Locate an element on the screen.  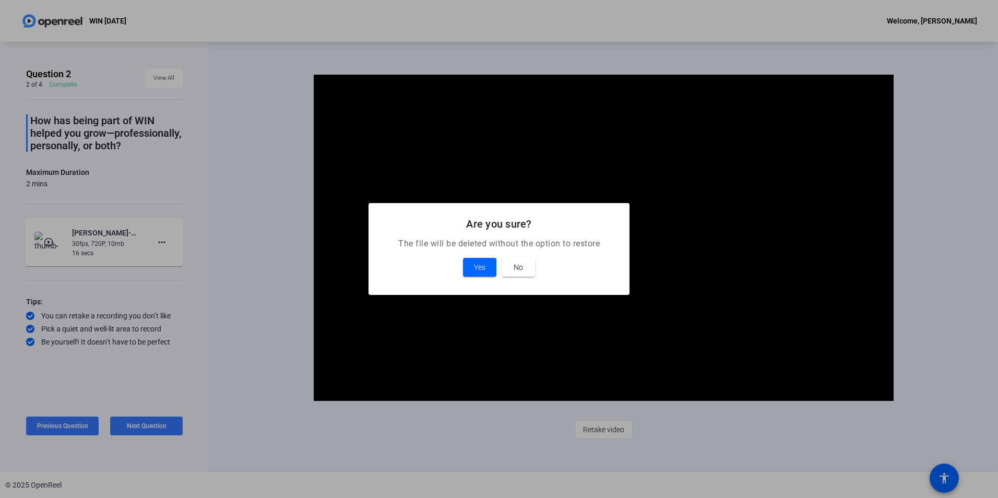
button: Yes is located at coordinates (480, 267).